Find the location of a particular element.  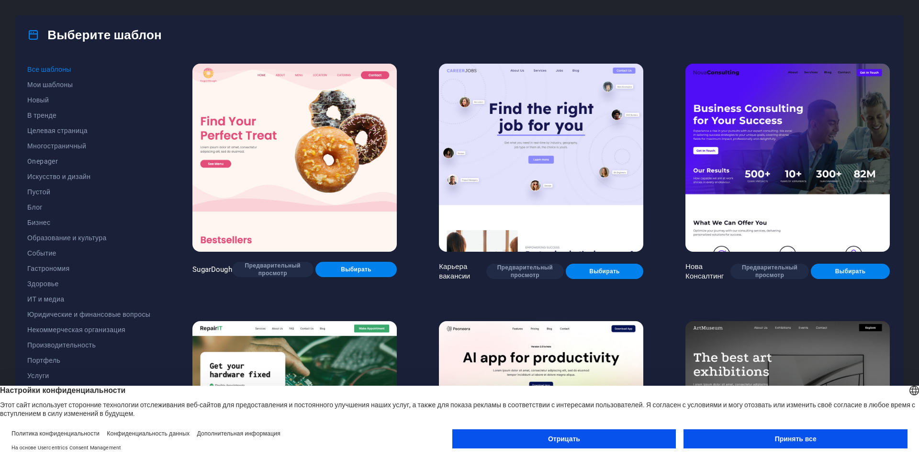

font: Выберите шаблон is located at coordinates (104, 35).